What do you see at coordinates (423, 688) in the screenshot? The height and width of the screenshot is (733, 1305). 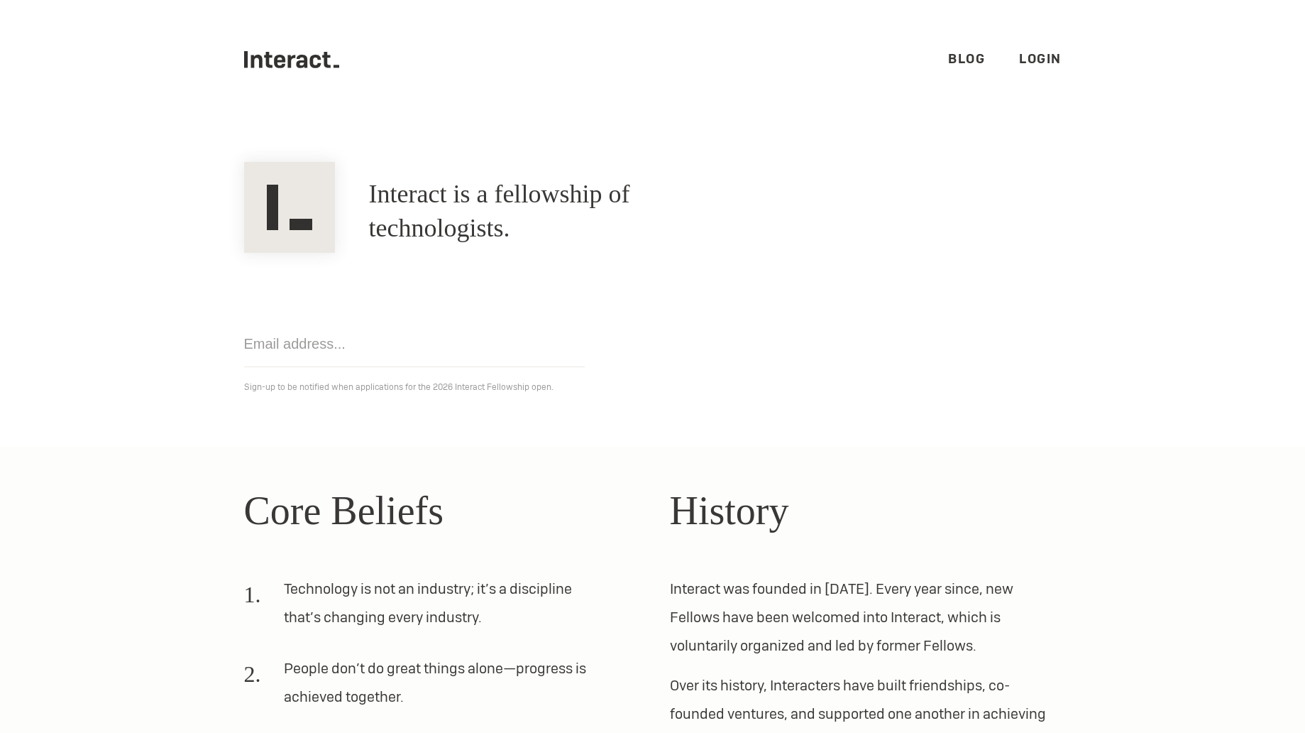 I see `li: People don’t do great things alone—progress is achieved together.` at bounding box center [423, 688].